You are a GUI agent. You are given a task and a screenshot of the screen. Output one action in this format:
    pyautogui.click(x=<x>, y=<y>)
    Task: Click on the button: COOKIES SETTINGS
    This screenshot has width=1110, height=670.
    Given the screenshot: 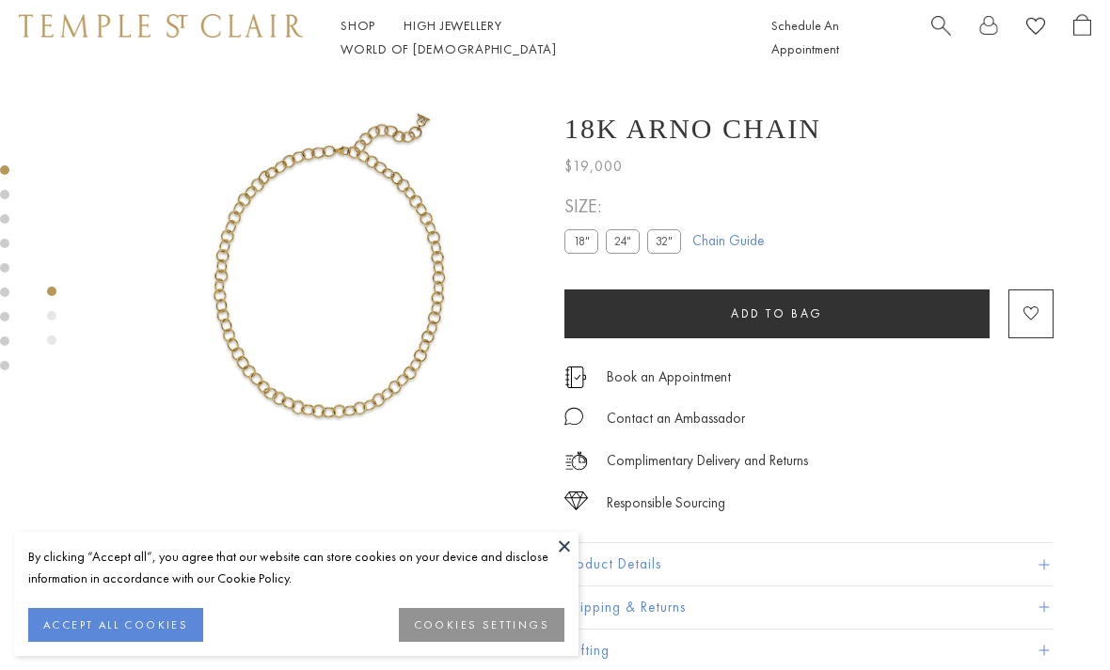 What is the action you would take?
    pyautogui.click(x=481, y=625)
    